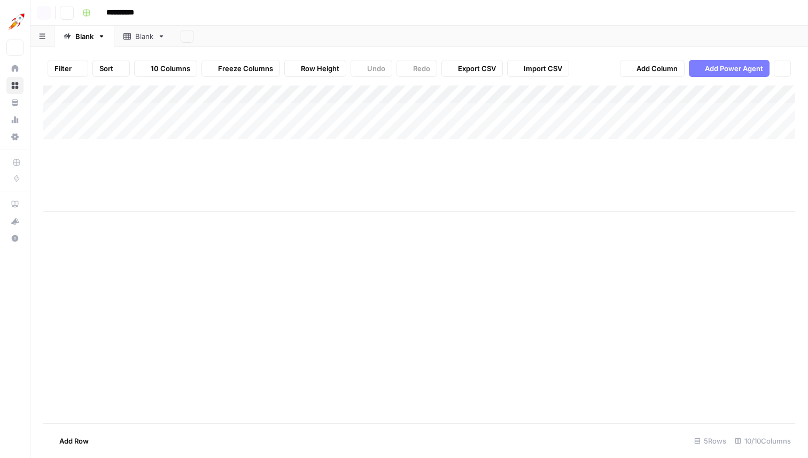 This screenshot has width=808, height=458. Describe the element at coordinates (477, 68) in the screenshot. I see `span: Export CSV` at that location.